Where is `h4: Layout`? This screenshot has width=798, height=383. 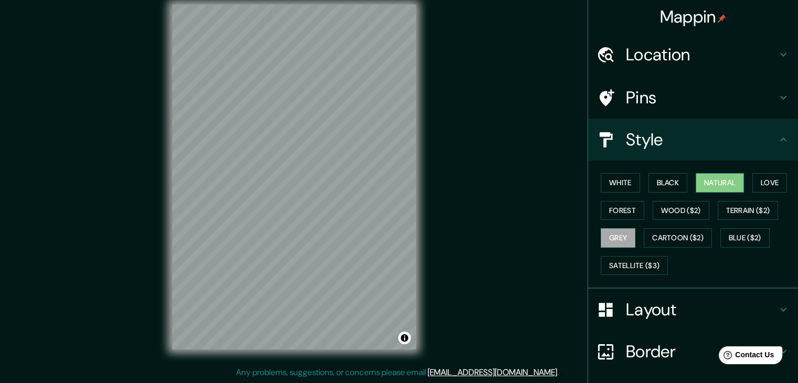 h4: Layout is located at coordinates (702, 310).